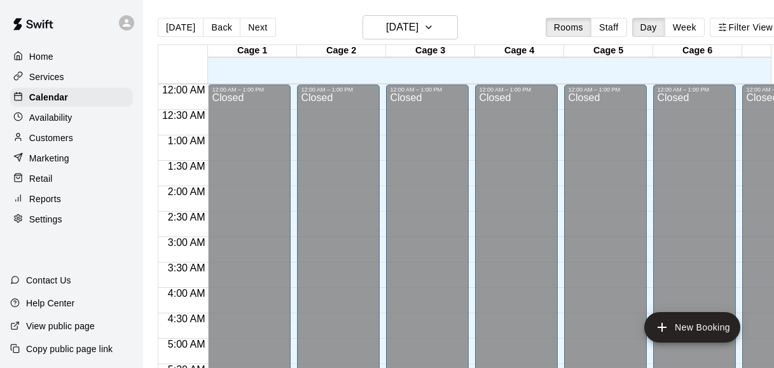  What do you see at coordinates (648, 27) in the screenshot?
I see `button: Day` at bounding box center [648, 27].